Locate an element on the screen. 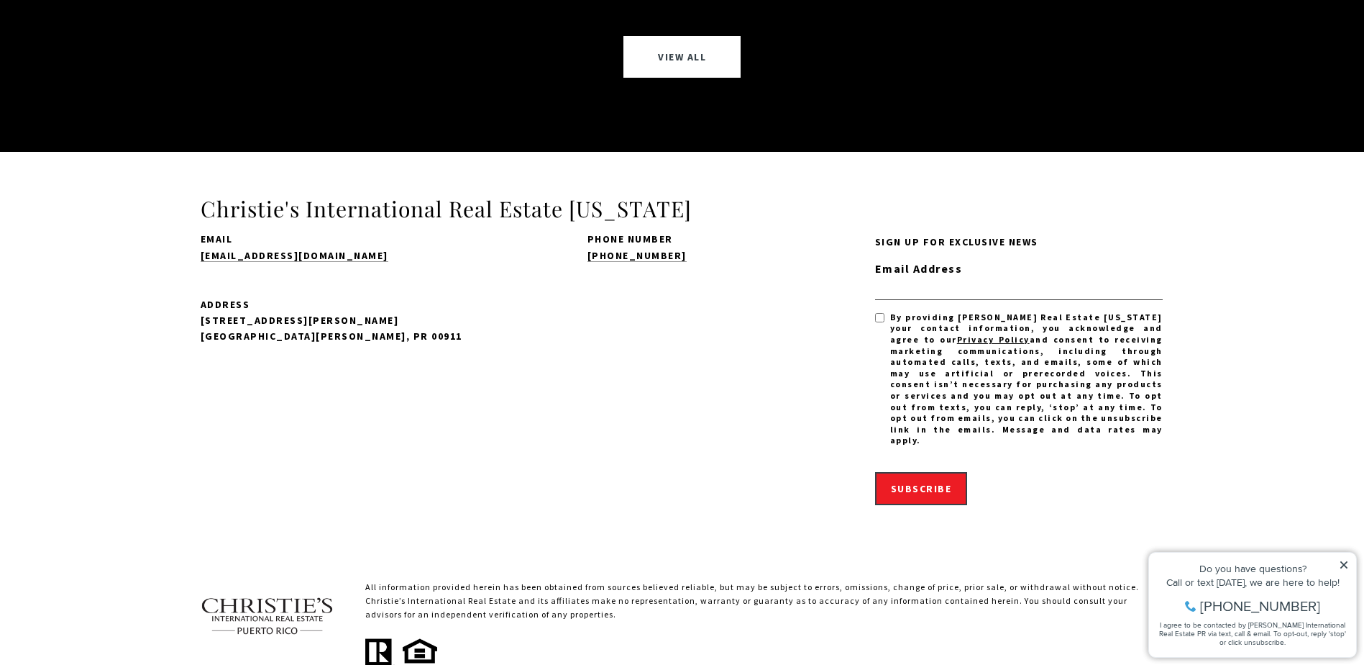 Image resolution: width=1364 pixels, height=665 pixels. img: Christie's International Real Estate text transparent background is located at coordinates (268, 616).